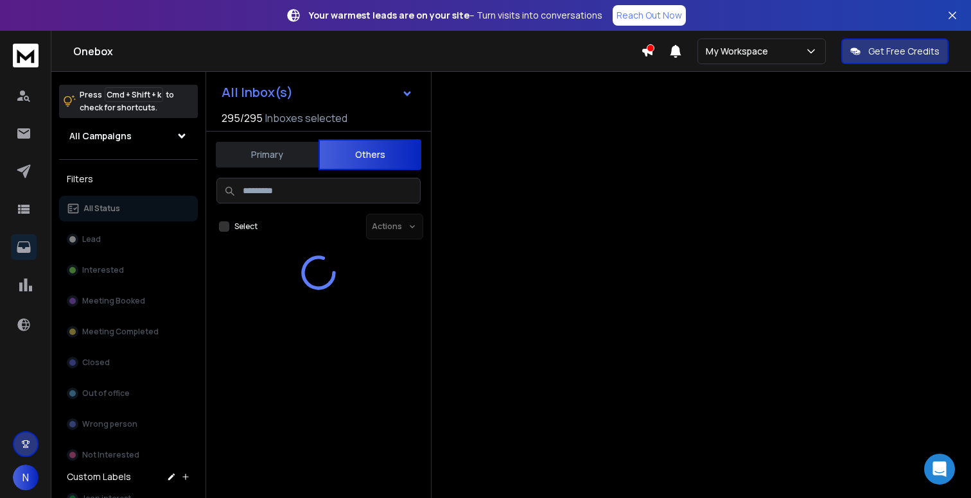 Image resolution: width=971 pixels, height=498 pixels. Describe the element at coordinates (128, 136) in the screenshot. I see `button: All Campaigns` at that location.